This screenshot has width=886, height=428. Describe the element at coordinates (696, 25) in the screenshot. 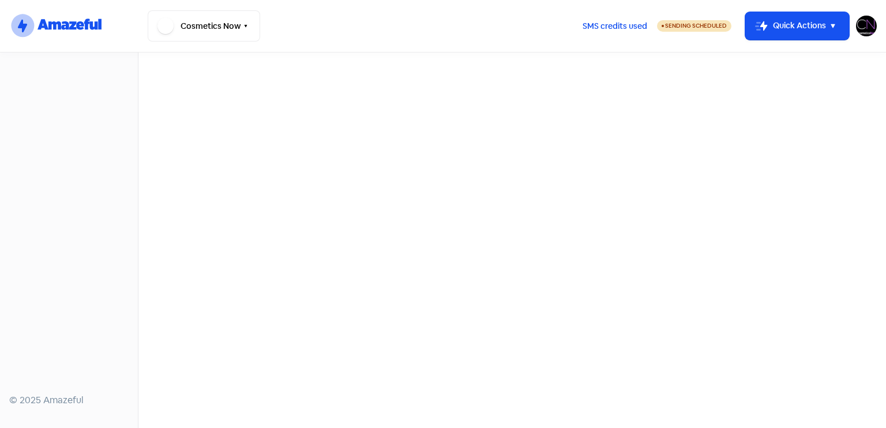

I see `span: Sending Scheduled` at that location.